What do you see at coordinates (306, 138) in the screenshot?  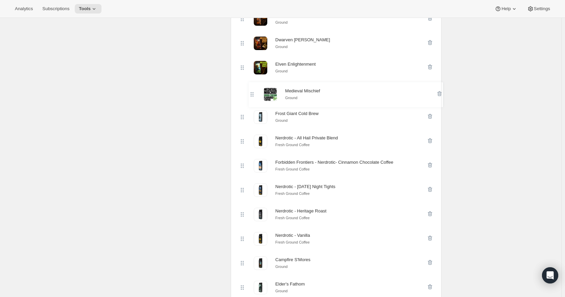 I see `div: Nerdrotic - All Hail Private Blend` at bounding box center [306, 138].